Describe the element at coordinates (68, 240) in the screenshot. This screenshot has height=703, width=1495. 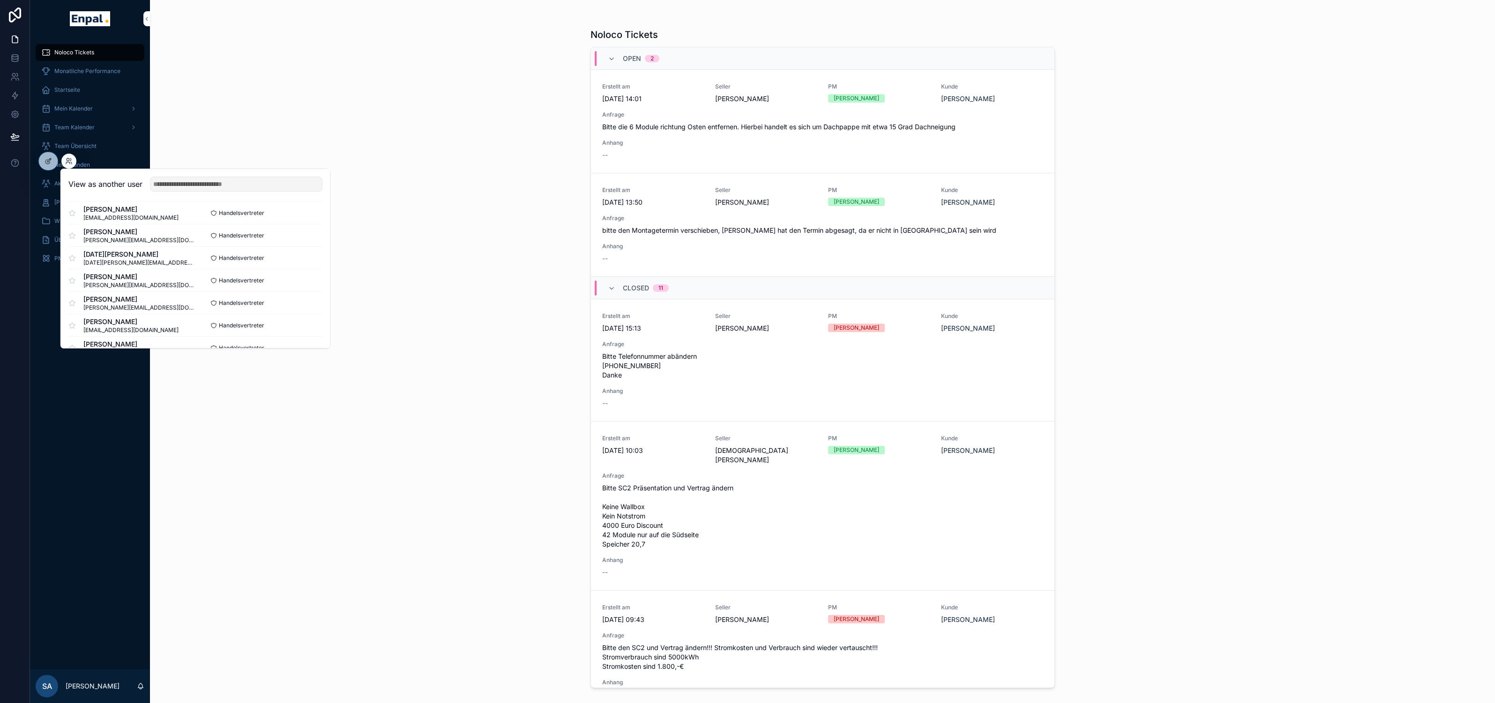
I see `span: Über mich` at that location.